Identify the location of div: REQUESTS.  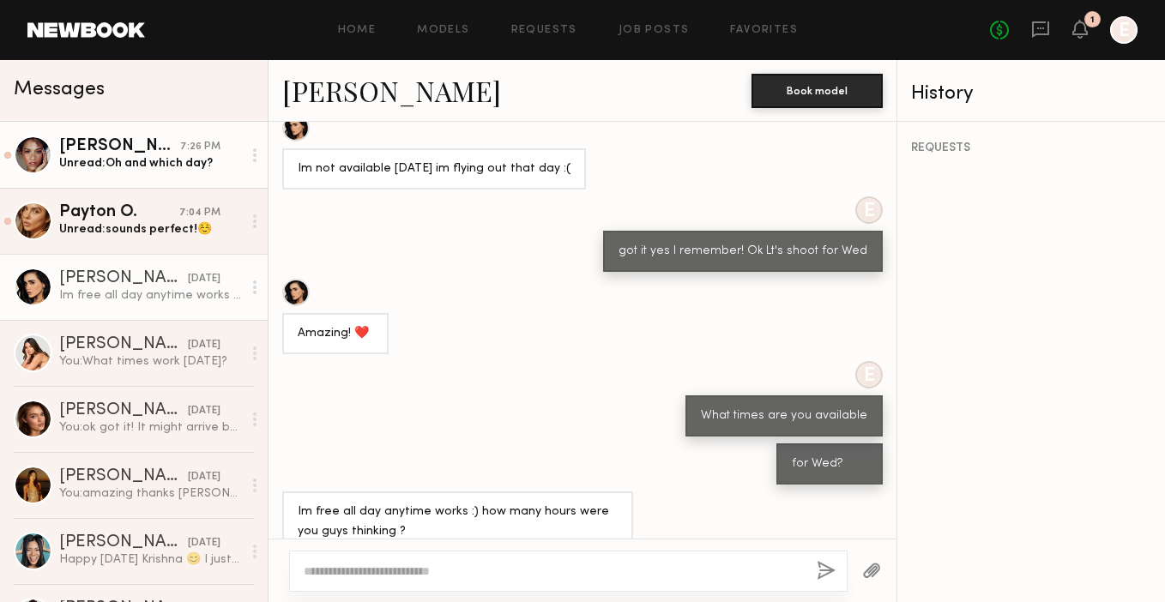
(1031, 148).